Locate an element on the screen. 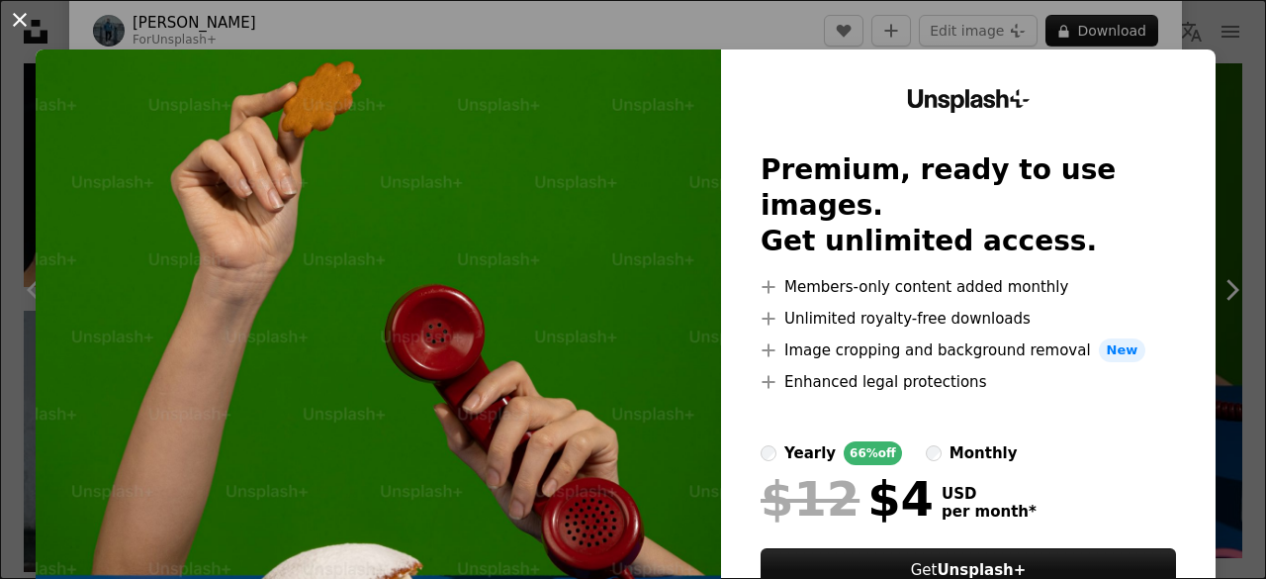 Image resolution: width=1266 pixels, height=579 pixels. div: 66% off is located at coordinates (873, 453).